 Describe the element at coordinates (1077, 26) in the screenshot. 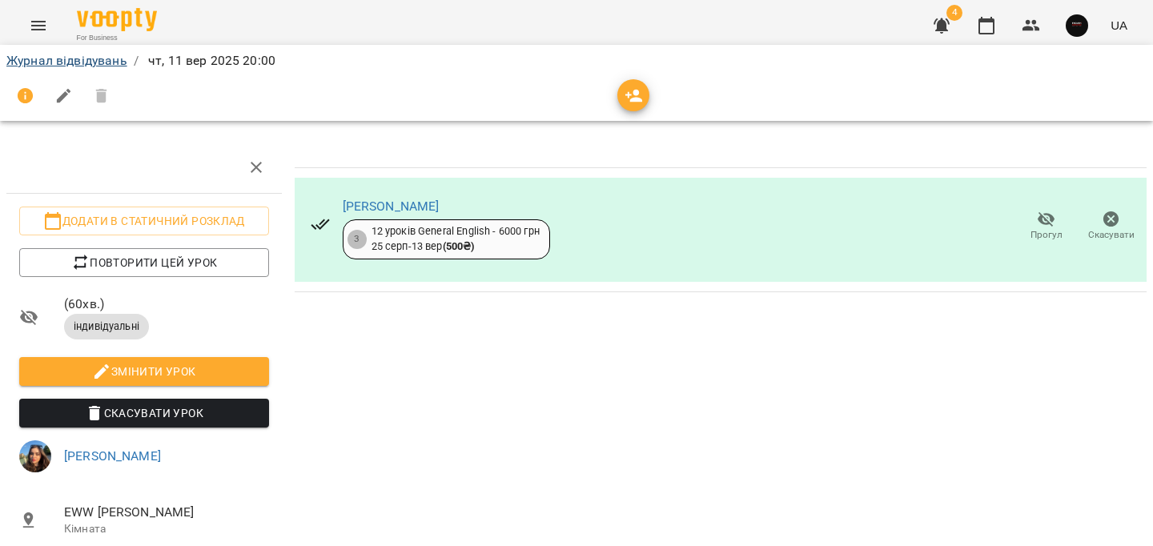

I see `img: 5eed76f7bd5af536b626cea829a37ad3.jpg` at that location.